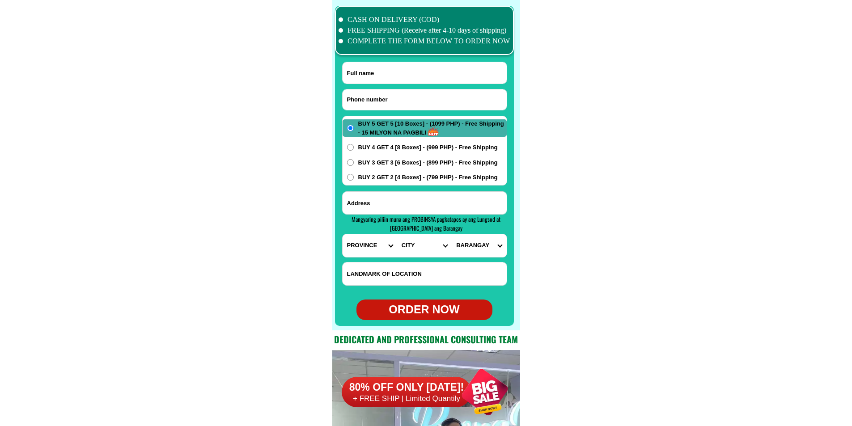 The image size is (852, 426). Describe the element at coordinates (350, 147) in the screenshot. I see `input: BUY 4 GET 4 [8 Boxes] - (999 PHP) - Free Shipping` at that location.